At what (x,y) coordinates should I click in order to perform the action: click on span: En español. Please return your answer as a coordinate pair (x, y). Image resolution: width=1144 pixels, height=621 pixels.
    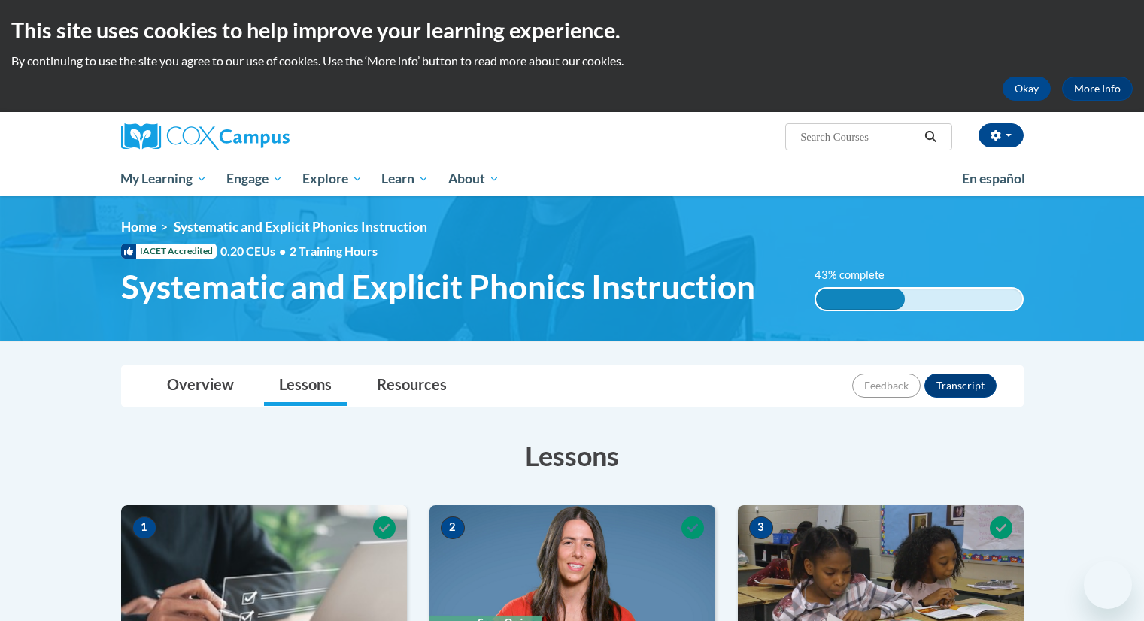
    Looking at the image, I should click on (994, 178).